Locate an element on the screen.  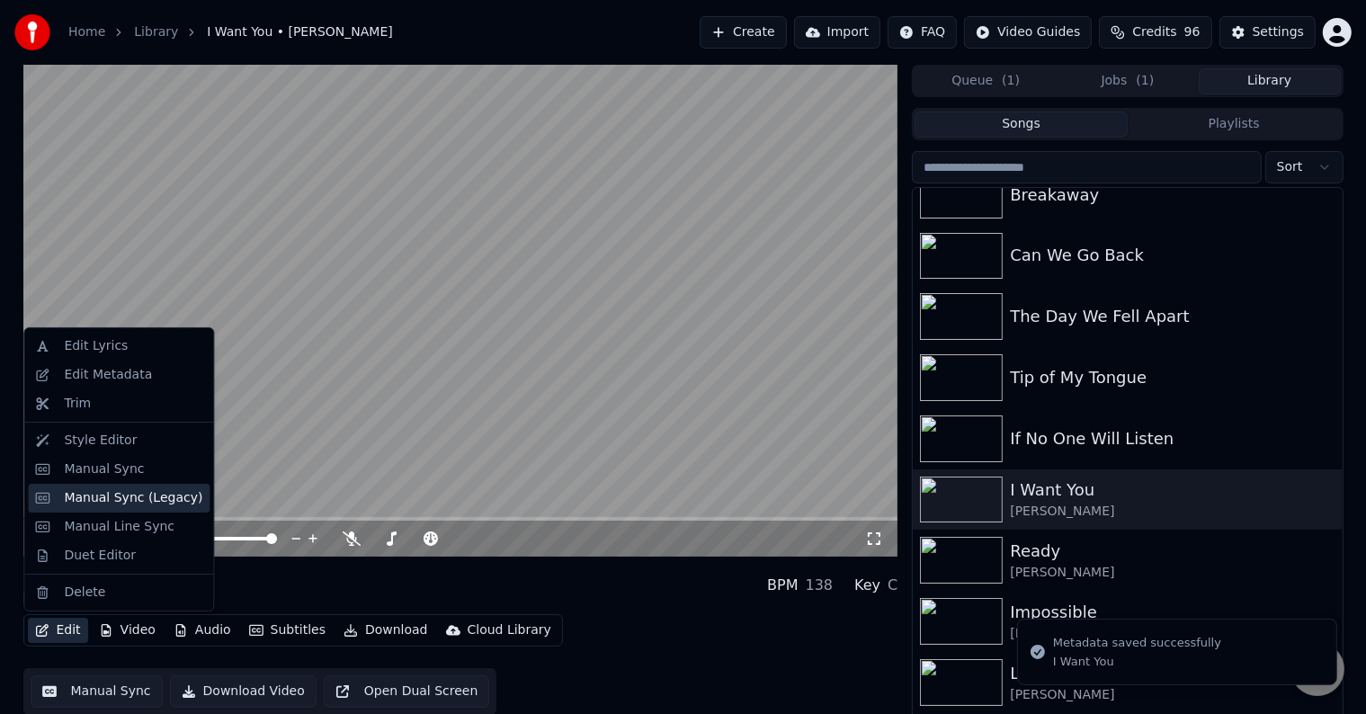
button: Playlists is located at coordinates (1234, 124).